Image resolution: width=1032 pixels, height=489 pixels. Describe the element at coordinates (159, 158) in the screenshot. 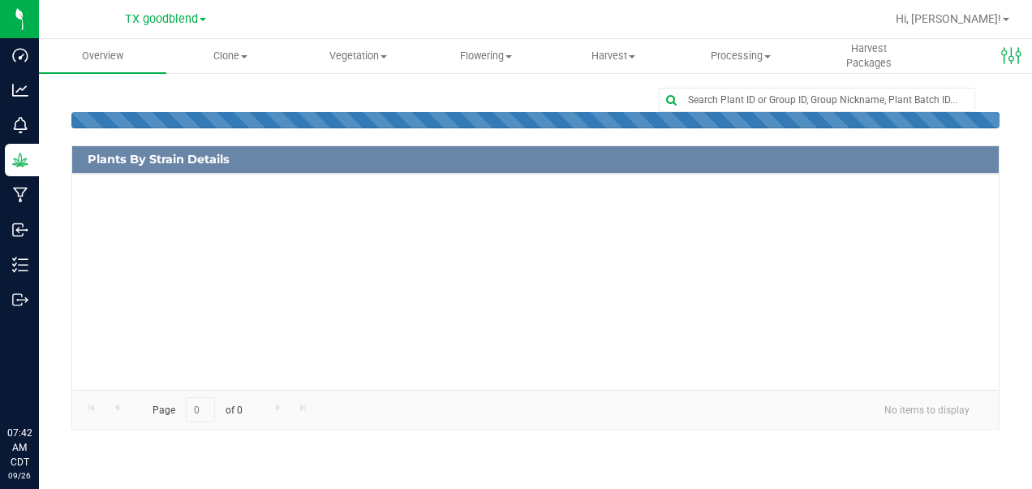

I see `span: Plants By Strain Details` at that location.